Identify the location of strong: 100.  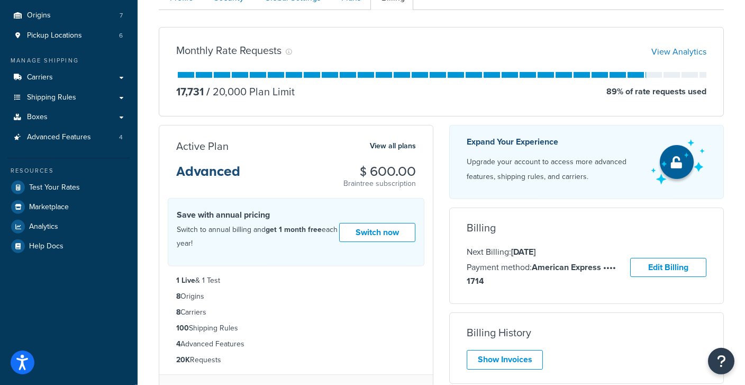
(182, 327).